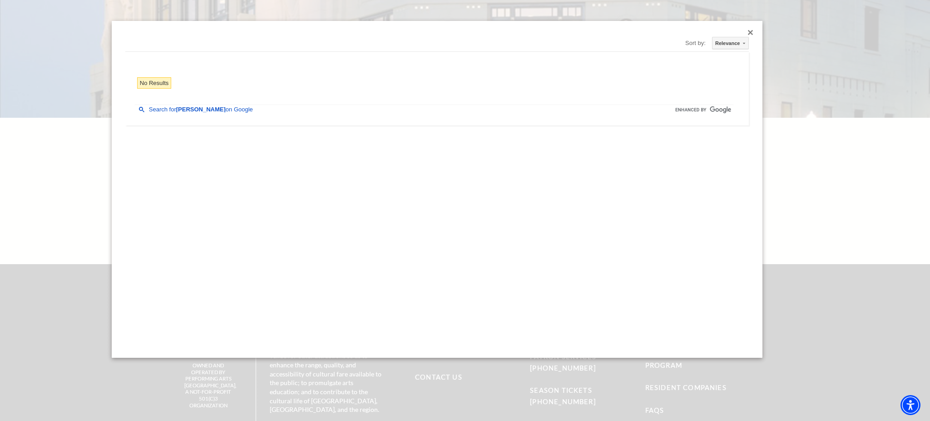 The image size is (930, 421). Describe the element at coordinates (703, 109) in the screenshot. I see `img: enhanced by Google` at that location.